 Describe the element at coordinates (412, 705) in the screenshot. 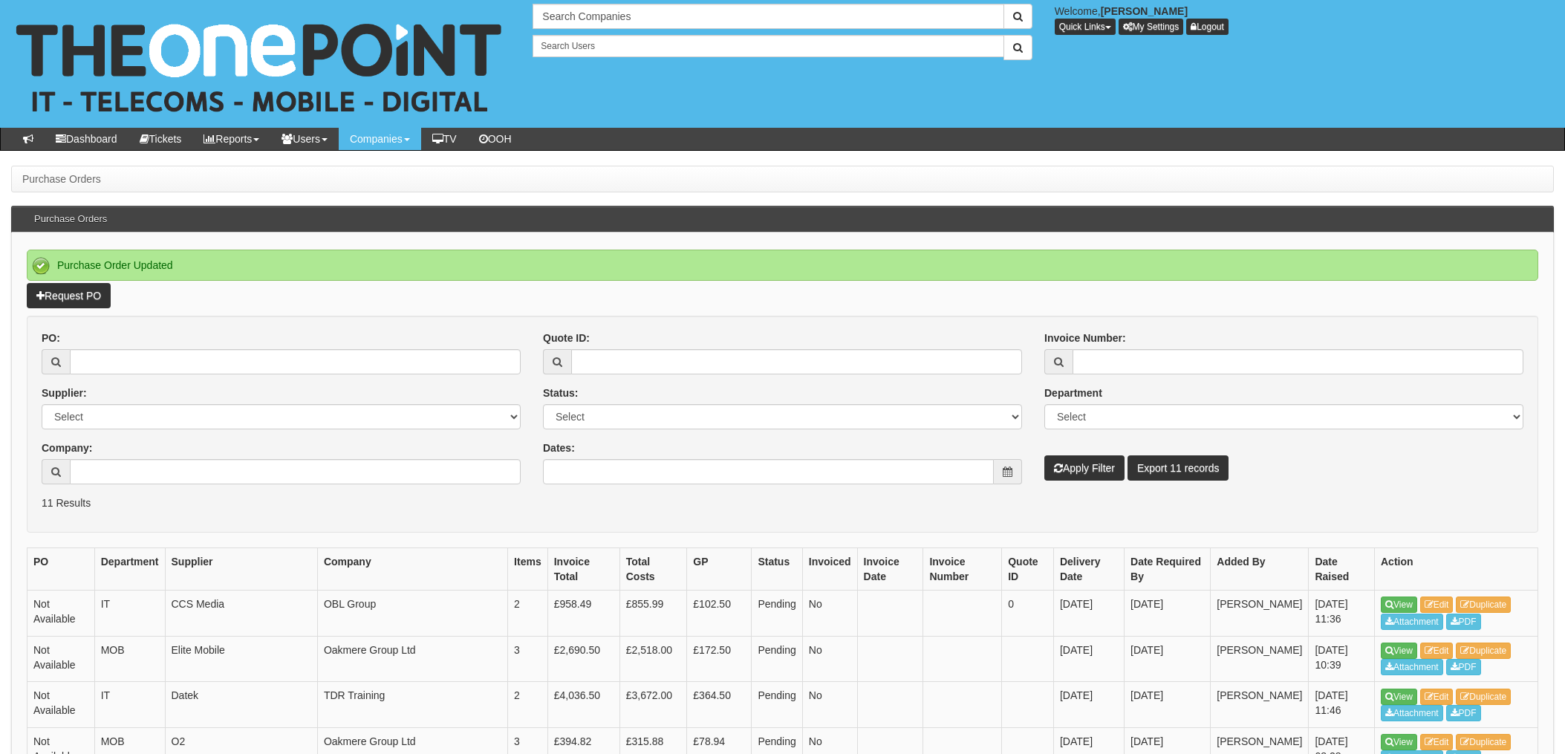

I see `td: TDR Training` at that location.